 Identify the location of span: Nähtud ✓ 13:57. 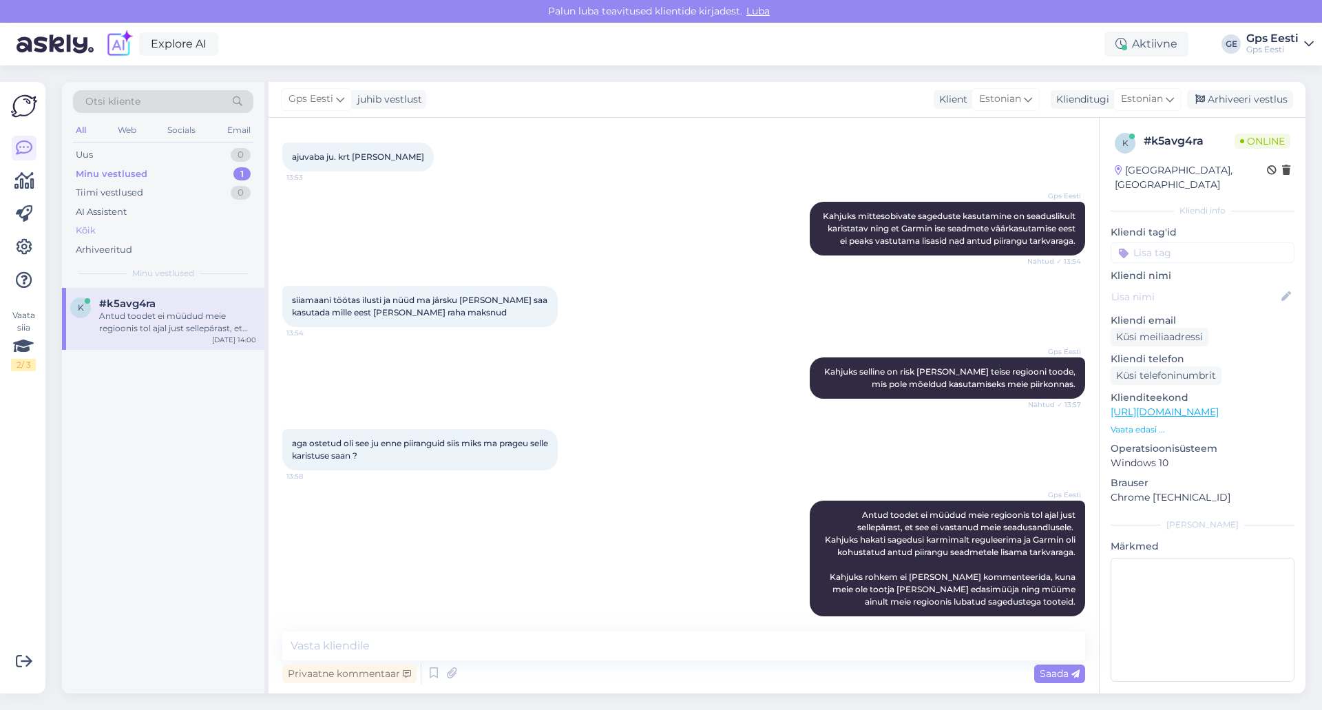
(1054, 404).